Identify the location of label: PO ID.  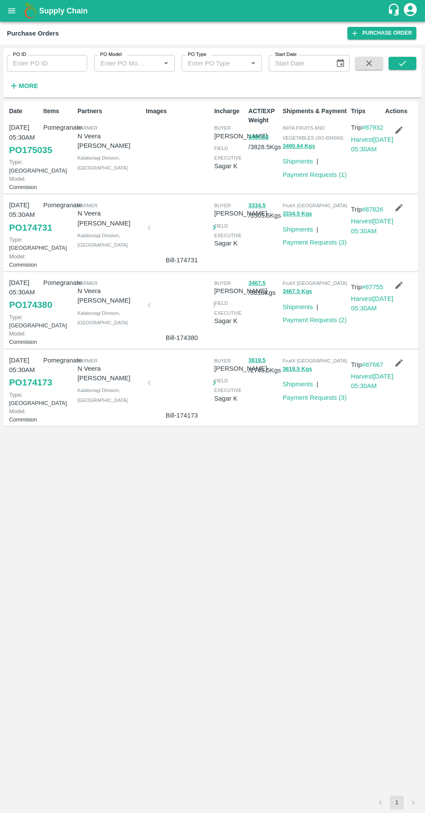
(20, 55).